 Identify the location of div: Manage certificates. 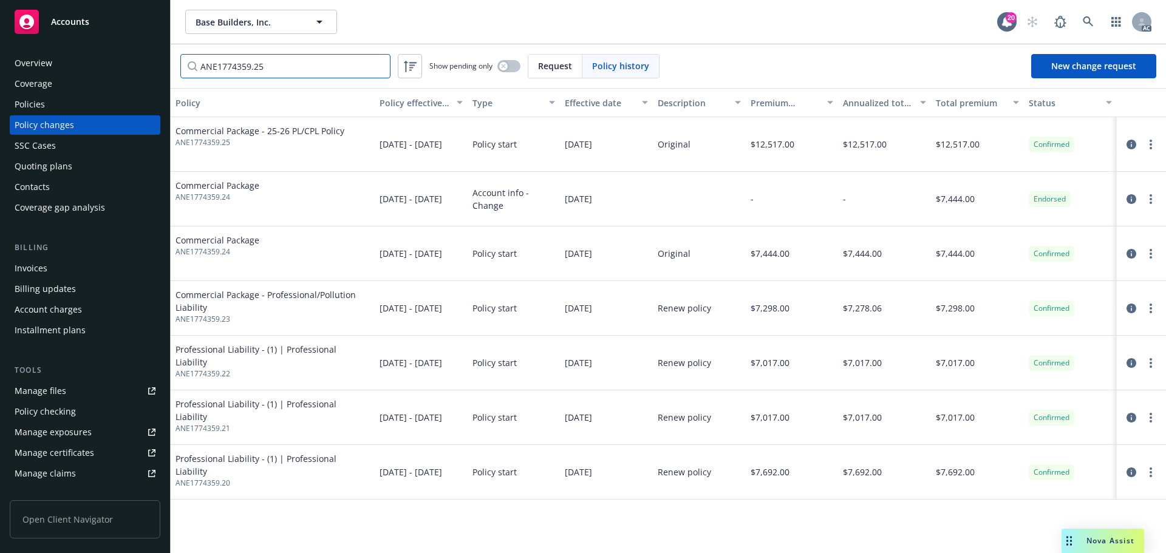
(54, 453).